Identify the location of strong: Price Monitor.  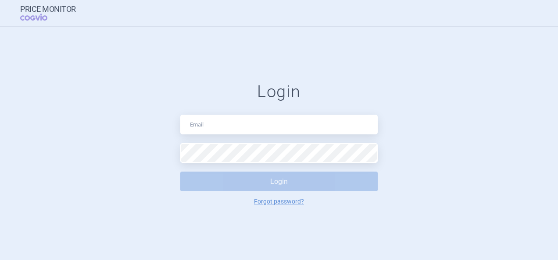
(48, 9).